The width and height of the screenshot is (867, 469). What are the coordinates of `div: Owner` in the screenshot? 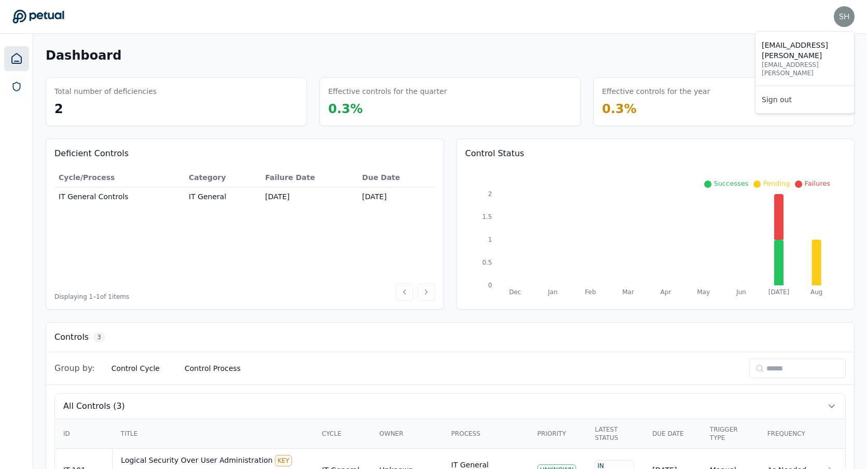 It's located at (407, 433).